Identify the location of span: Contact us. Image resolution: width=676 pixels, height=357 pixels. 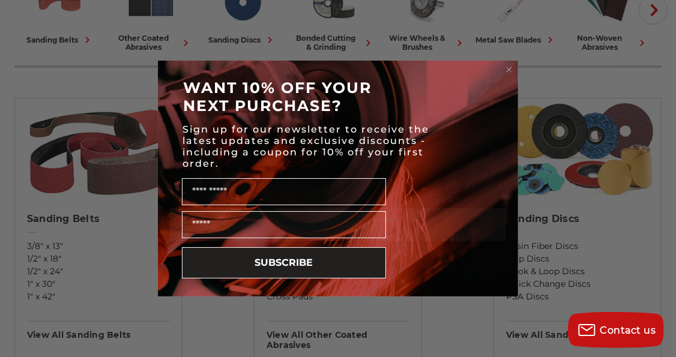
(628, 330).